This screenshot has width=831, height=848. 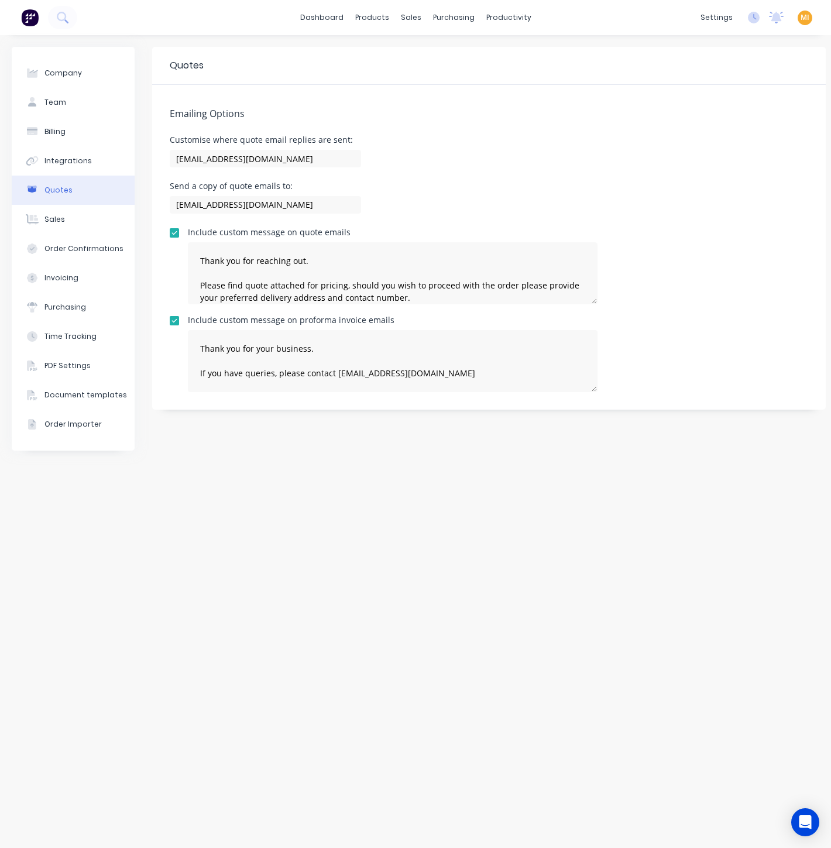 I want to click on button: Order Importer, so click(x=73, y=424).